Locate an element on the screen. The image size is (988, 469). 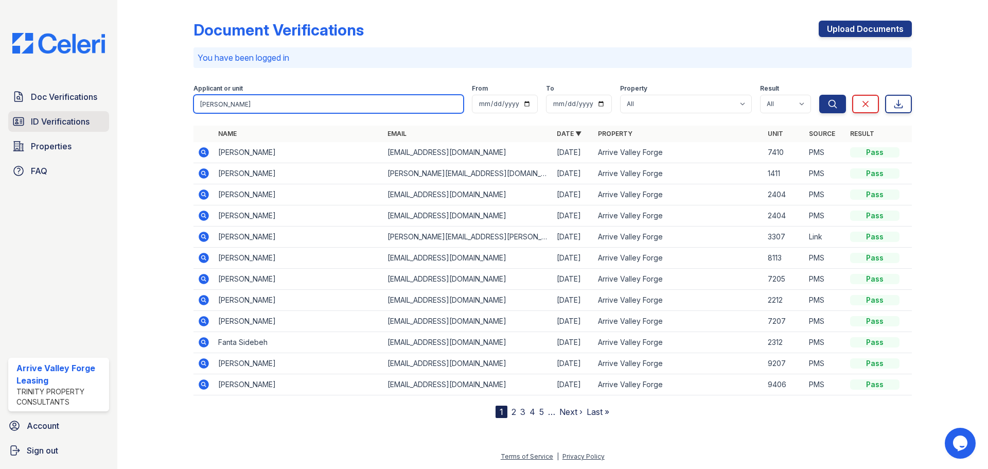
div: 1 is located at coordinates (501, 412).